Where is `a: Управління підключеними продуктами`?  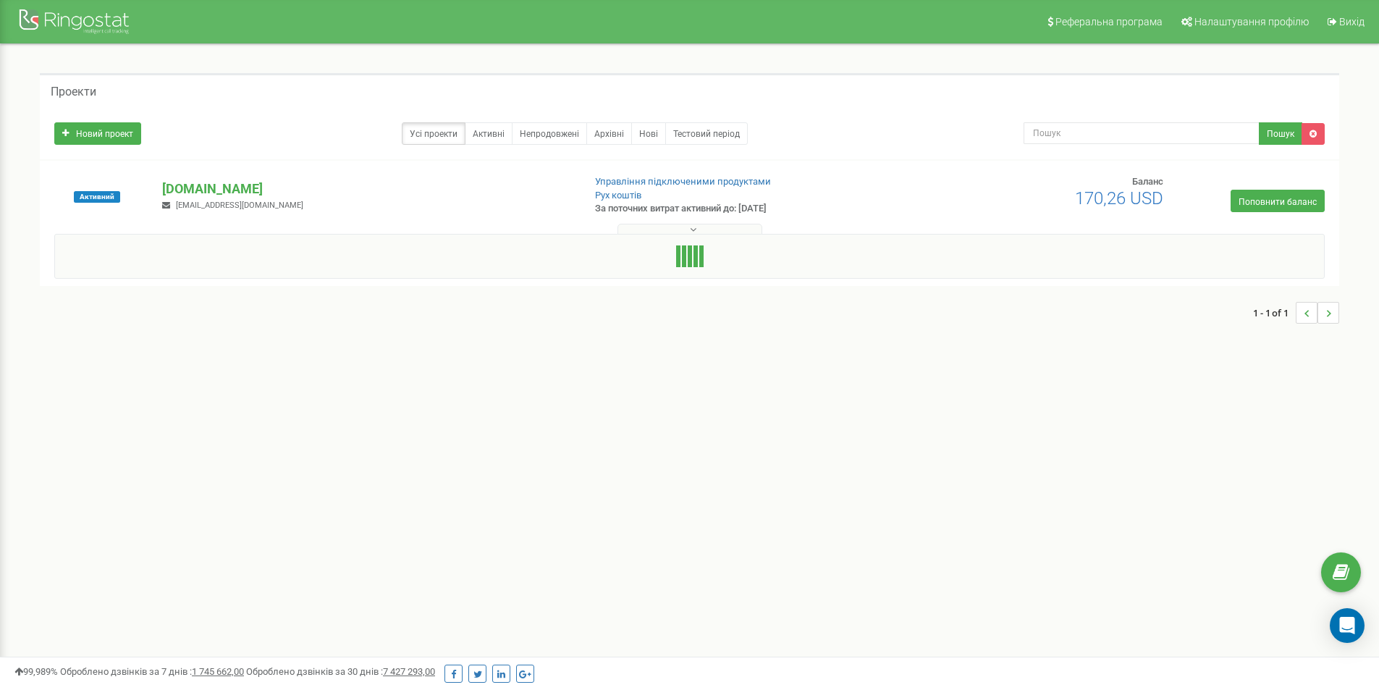 a: Управління підключеними продуктами is located at coordinates (682, 181).